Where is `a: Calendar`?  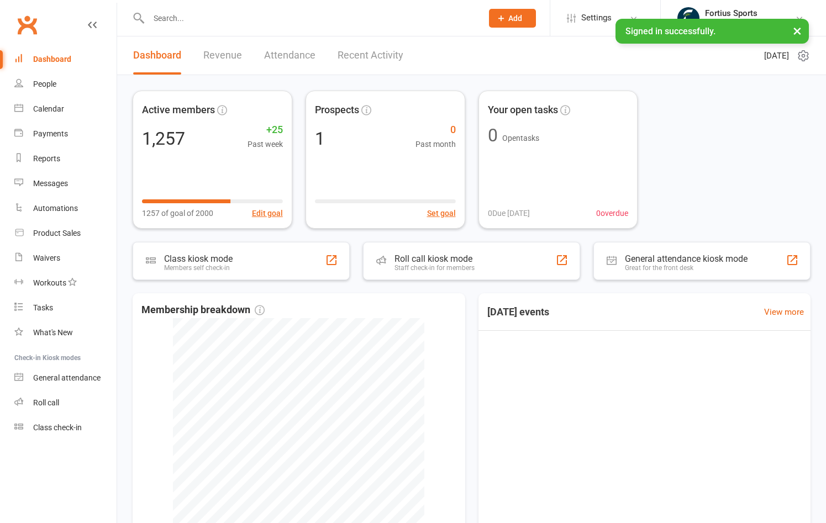
a: Calendar is located at coordinates (65, 109).